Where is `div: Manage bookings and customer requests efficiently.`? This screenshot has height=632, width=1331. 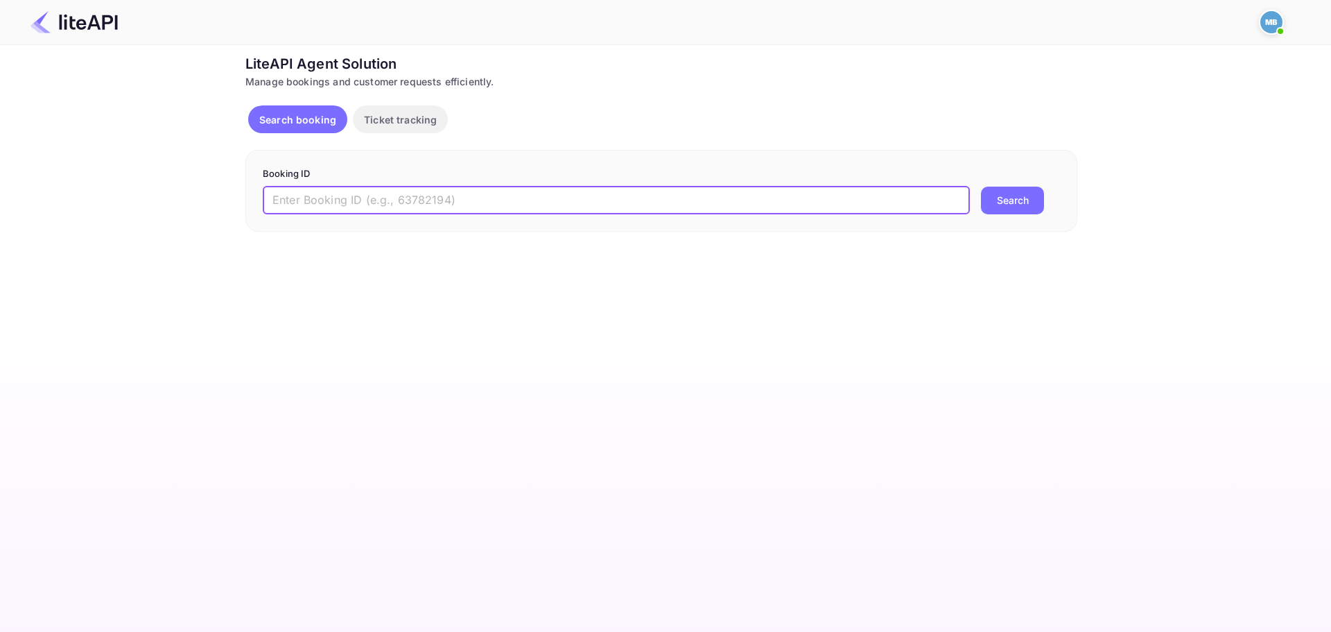 div: Manage bookings and customer requests efficiently. is located at coordinates (661, 81).